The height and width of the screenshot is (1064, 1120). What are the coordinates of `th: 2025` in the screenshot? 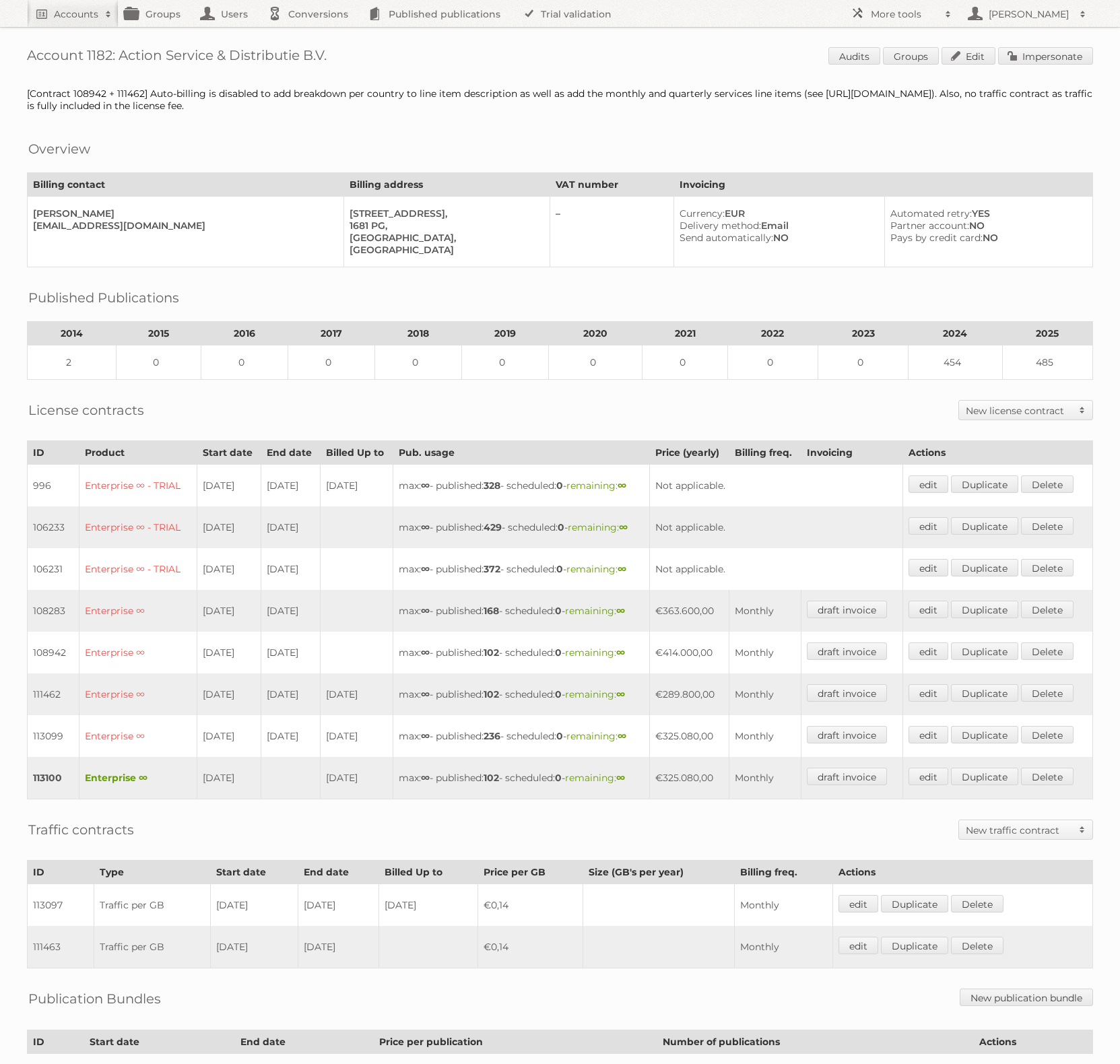 It's located at (1048, 333).